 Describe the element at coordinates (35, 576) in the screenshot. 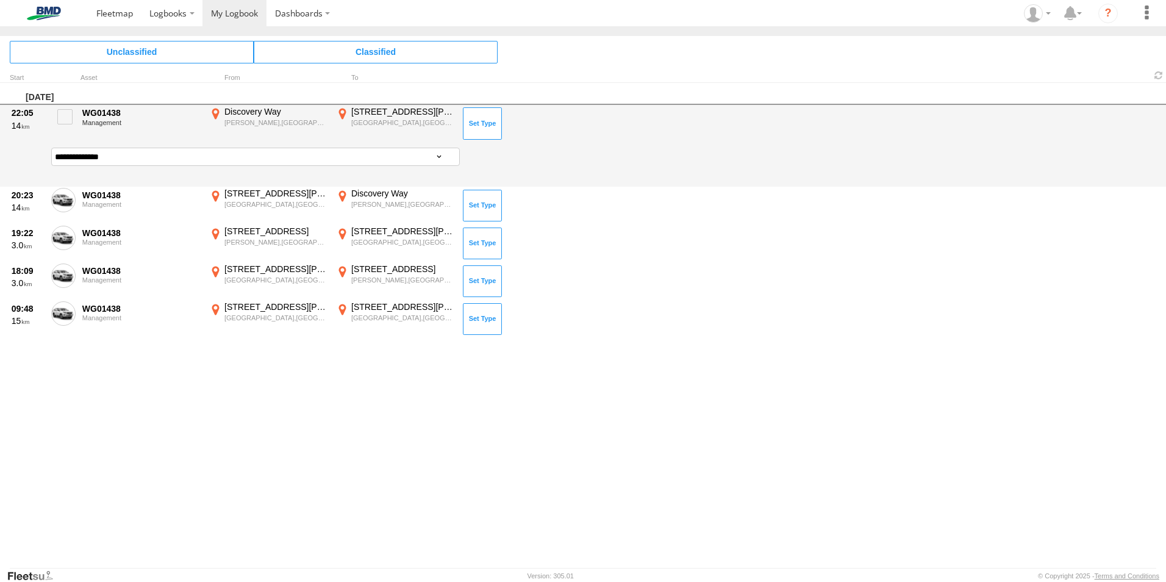

I see `a: Visit our Website` at that location.